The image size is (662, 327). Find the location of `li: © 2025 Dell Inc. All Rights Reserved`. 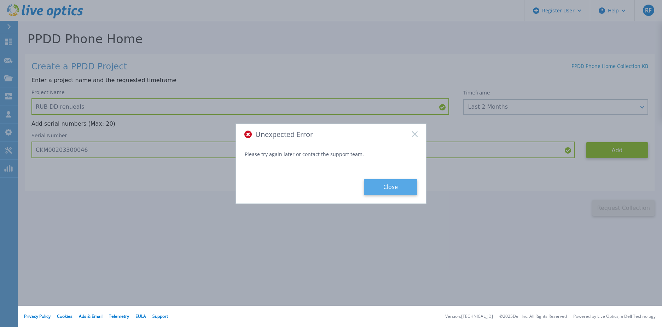

li: © 2025 Dell Inc. All Rights Reserved is located at coordinates (533, 316).